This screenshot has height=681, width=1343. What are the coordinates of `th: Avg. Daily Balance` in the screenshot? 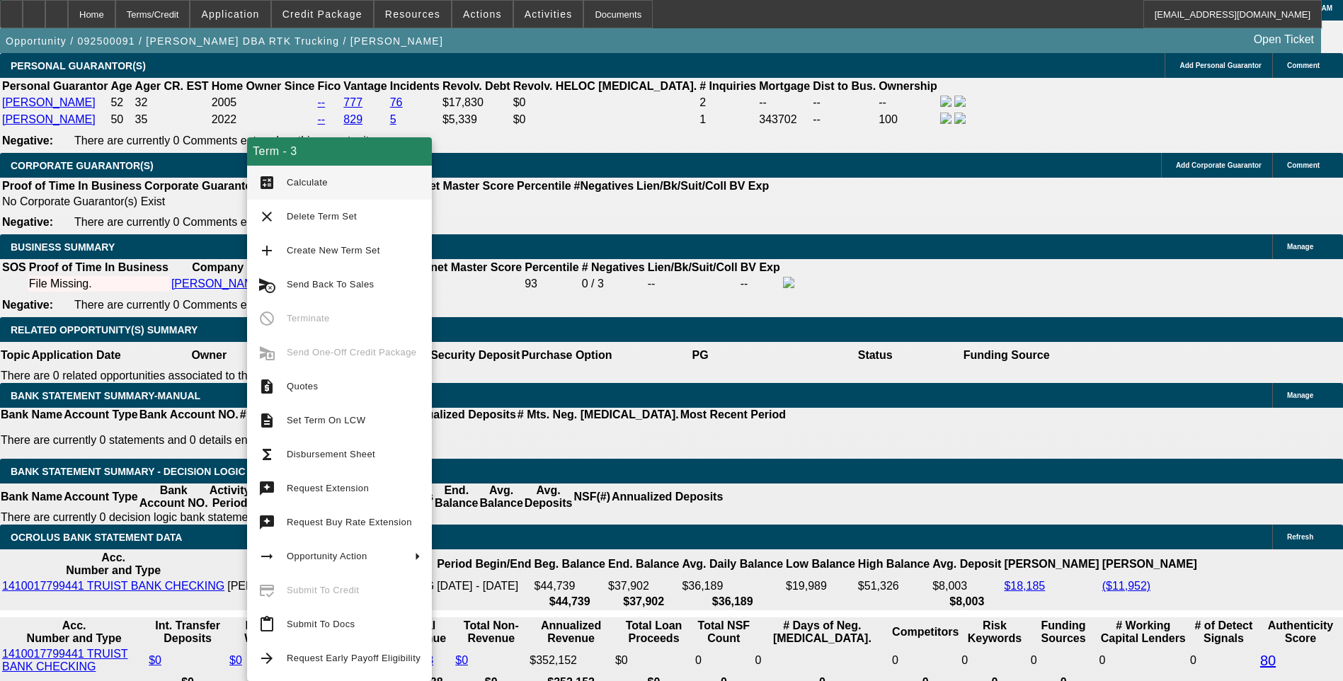 It's located at (732, 564).